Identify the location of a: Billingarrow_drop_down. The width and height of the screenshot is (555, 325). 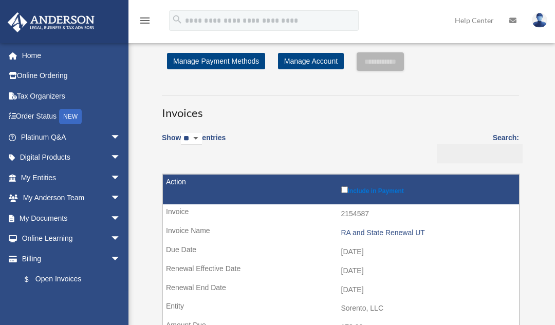
(69, 259).